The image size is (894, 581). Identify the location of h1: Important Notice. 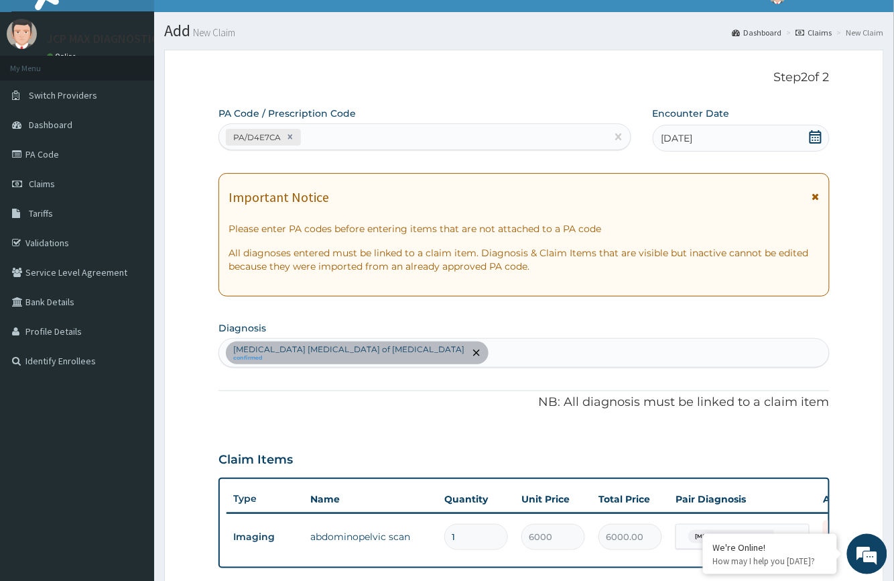
(279, 197).